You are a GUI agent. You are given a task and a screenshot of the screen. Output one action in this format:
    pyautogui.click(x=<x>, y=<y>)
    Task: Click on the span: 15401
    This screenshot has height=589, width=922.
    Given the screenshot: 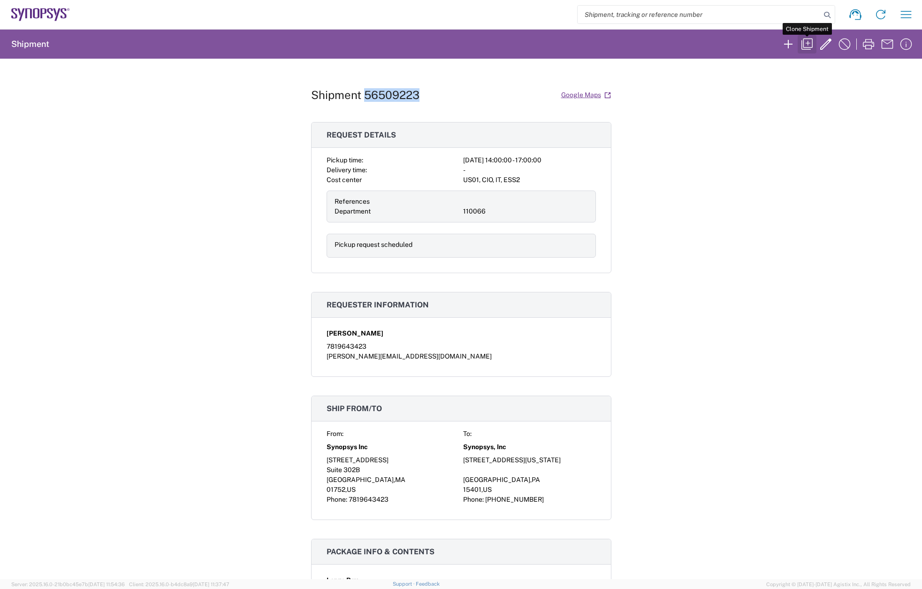 What is the action you would take?
    pyautogui.click(x=472, y=489)
    